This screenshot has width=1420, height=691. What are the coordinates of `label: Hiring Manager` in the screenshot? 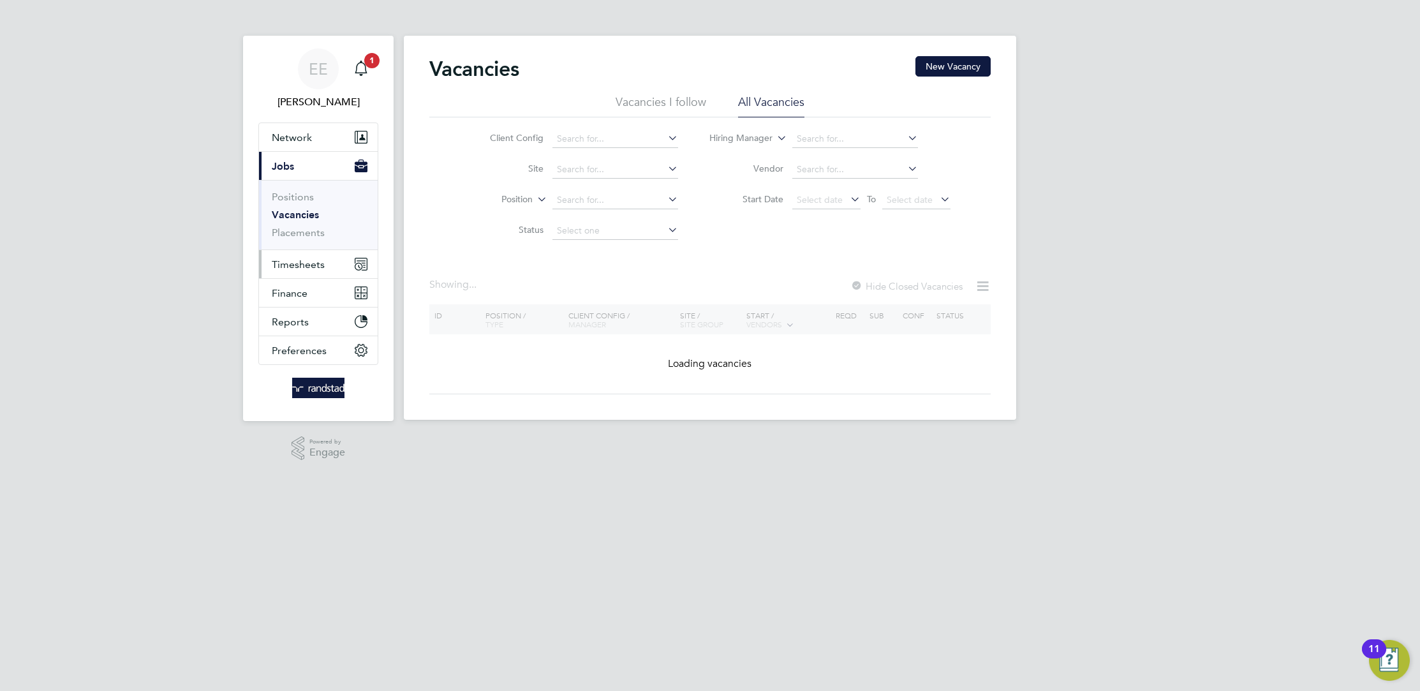 It's located at (735, 138).